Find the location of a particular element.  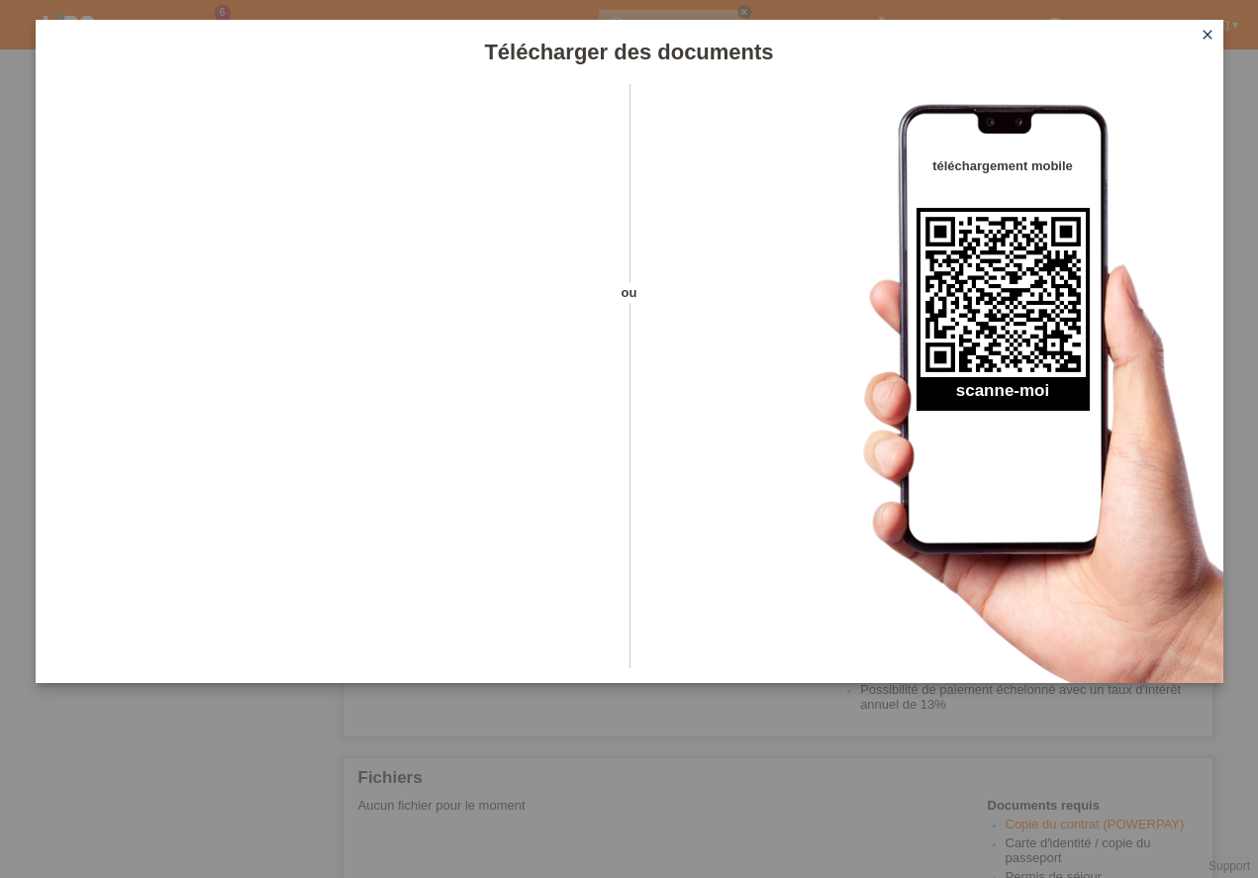

h2: scanne-moi is located at coordinates (1003, 396).